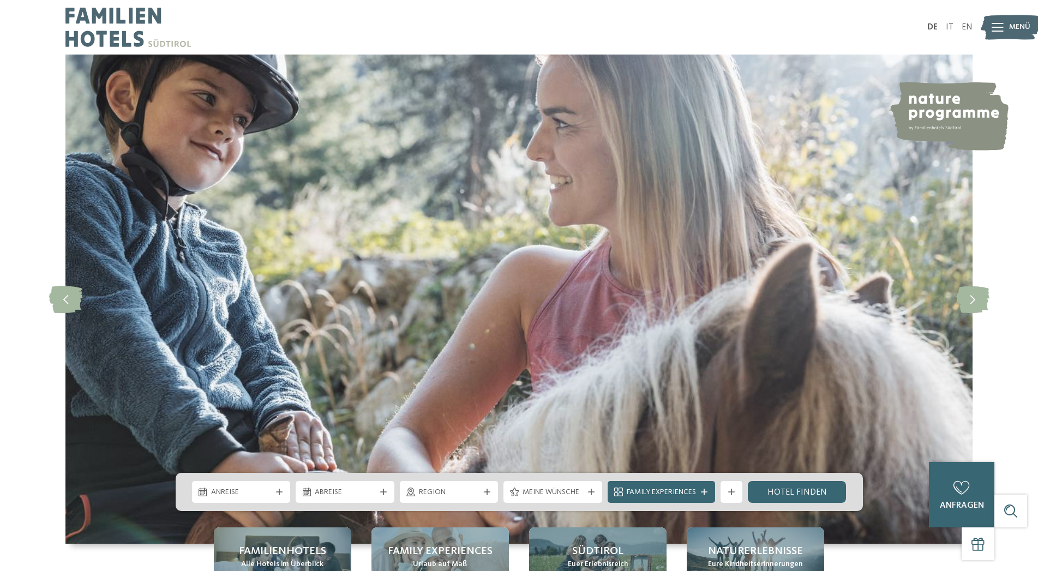 The height and width of the screenshot is (571, 1038). Describe the element at coordinates (282, 565) in the screenshot. I see `span: Alle Hotels im Überblick` at that location.